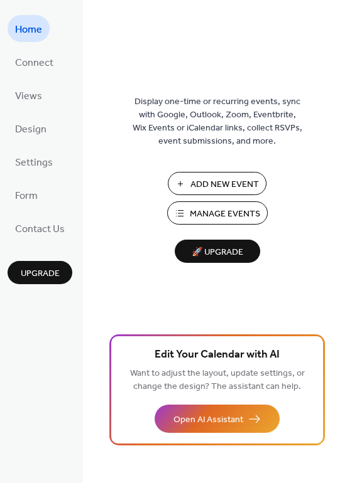 This screenshot has height=483, width=352. What do you see at coordinates (40, 272) in the screenshot?
I see `button: Upgrade` at bounding box center [40, 272].